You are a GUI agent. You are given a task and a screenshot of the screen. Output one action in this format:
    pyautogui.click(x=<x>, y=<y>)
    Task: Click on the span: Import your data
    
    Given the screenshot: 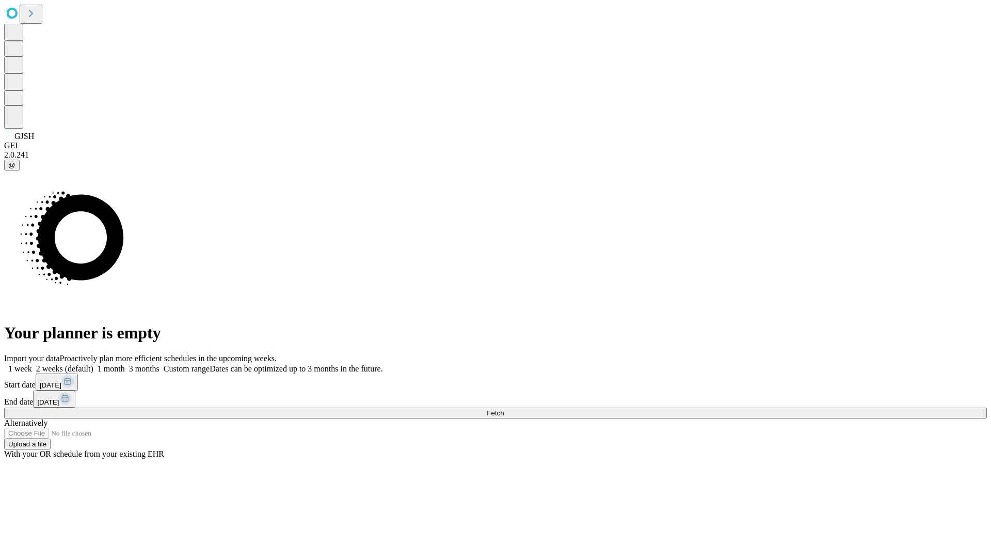 What is the action you would take?
    pyautogui.click(x=32, y=358)
    